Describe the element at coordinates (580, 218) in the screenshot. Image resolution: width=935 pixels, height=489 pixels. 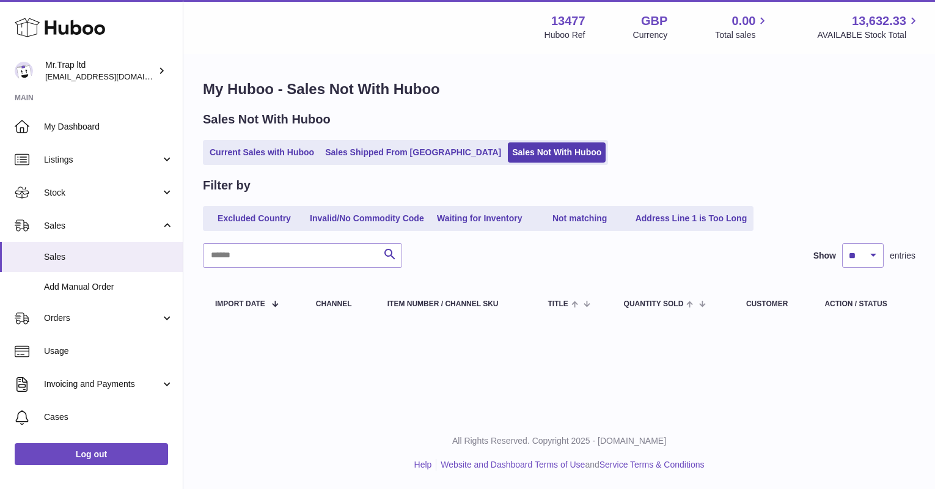
I see `a: Not matching` at that location.